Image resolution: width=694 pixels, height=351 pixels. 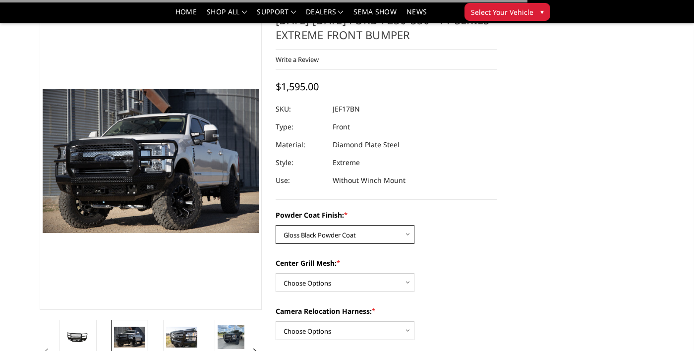 What do you see at coordinates (346, 109) in the screenshot?
I see `dd: JEF17BN` at bounding box center [346, 109].